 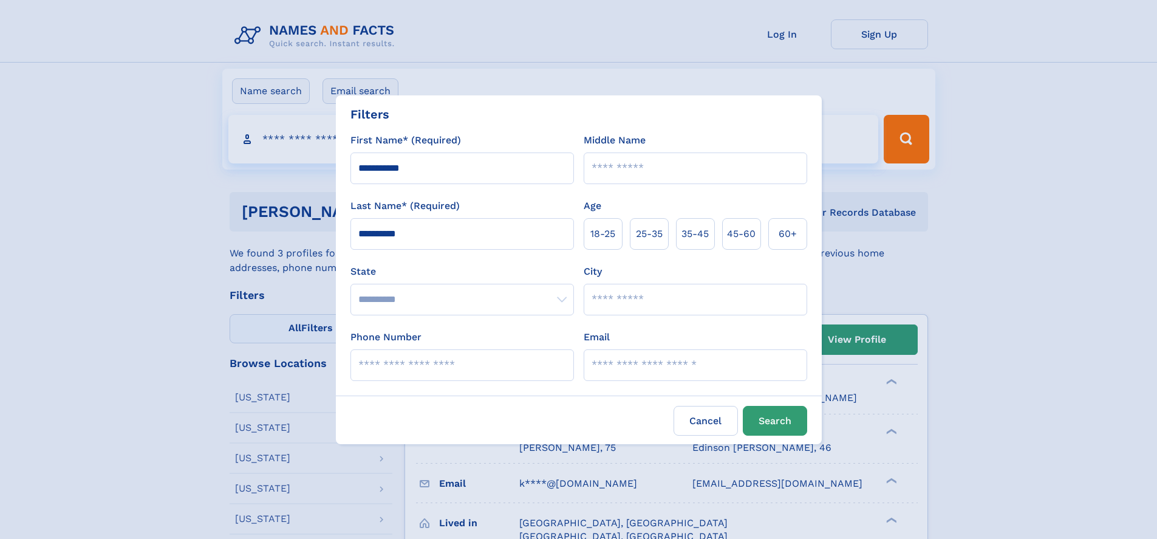 What do you see at coordinates (741, 234) in the screenshot?
I see `span: 45‑60` at bounding box center [741, 234].